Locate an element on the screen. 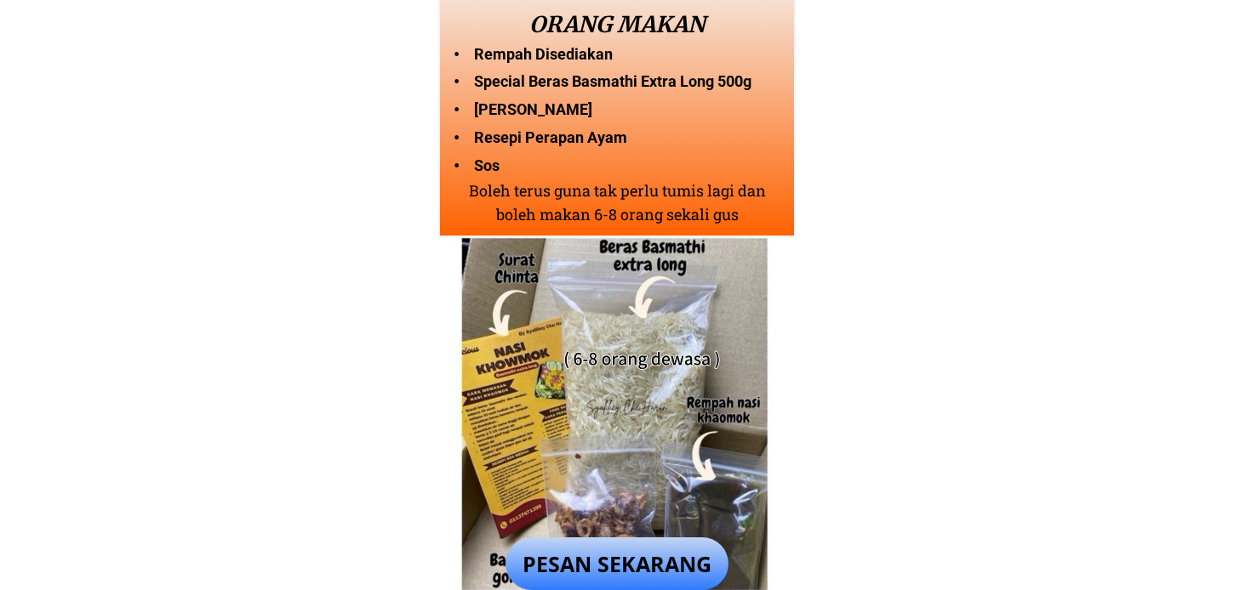 The height and width of the screenshot is (590, 1234). li: Resepi Perapan Ayam is located at coordinates (617, 140).